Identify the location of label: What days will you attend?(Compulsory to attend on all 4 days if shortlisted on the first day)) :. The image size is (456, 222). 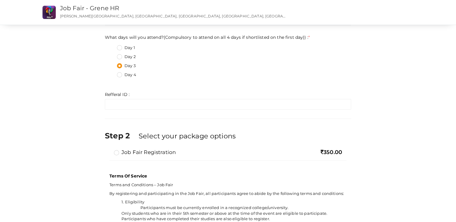
(207, 37).